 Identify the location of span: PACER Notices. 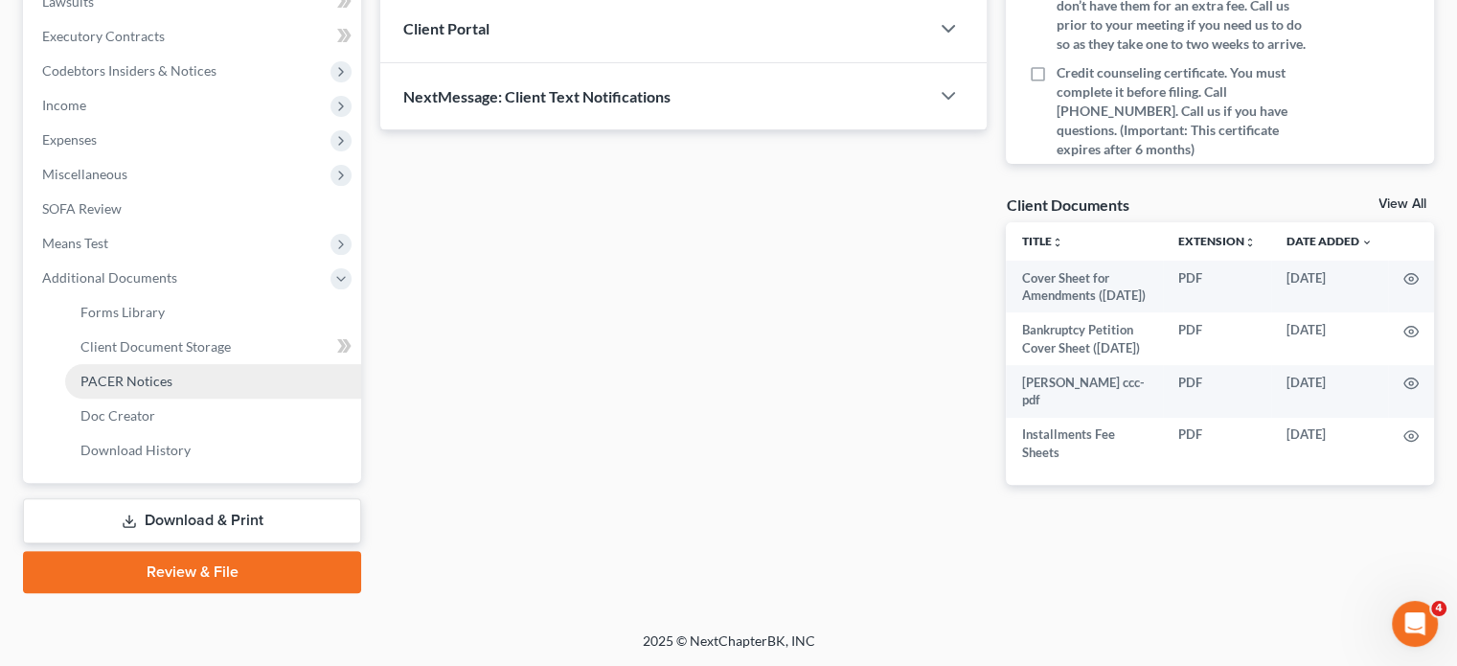
(126, 380).